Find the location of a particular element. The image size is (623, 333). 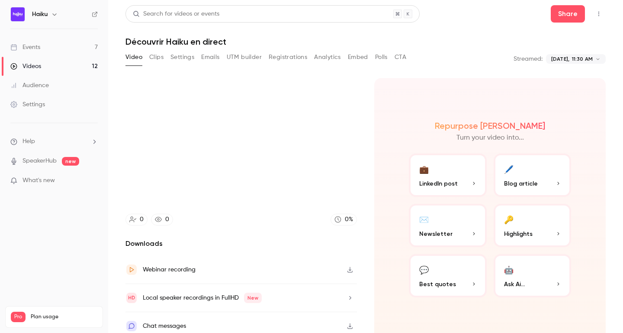

li: help-dropdown-opener is located at coordinates (54, 141).